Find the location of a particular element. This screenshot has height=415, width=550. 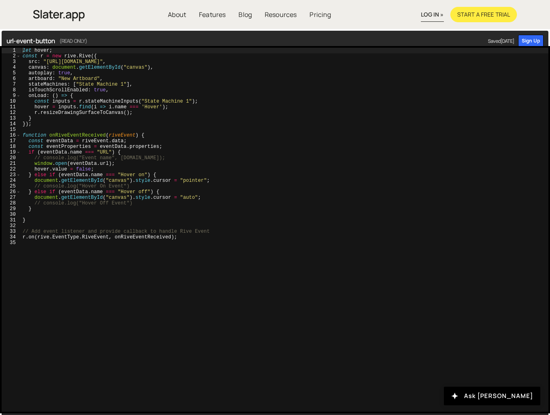

div: 32 is located at coordinates (11, 226).